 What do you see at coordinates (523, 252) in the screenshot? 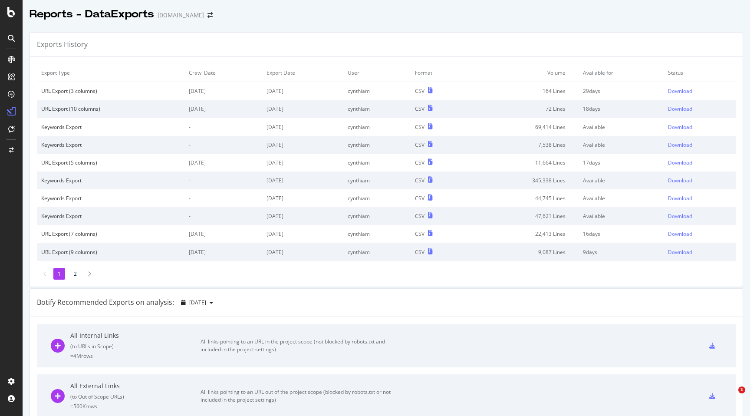
I see `td: 9,087 Lines` at bounding box center [523, 252].